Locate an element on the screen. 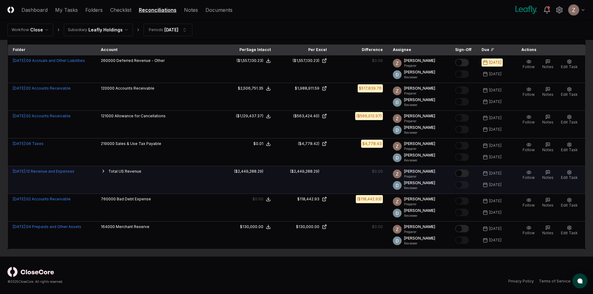 The width and height of the screenshot is (593, 294). a: Notes is located at coordinates (191, 10).